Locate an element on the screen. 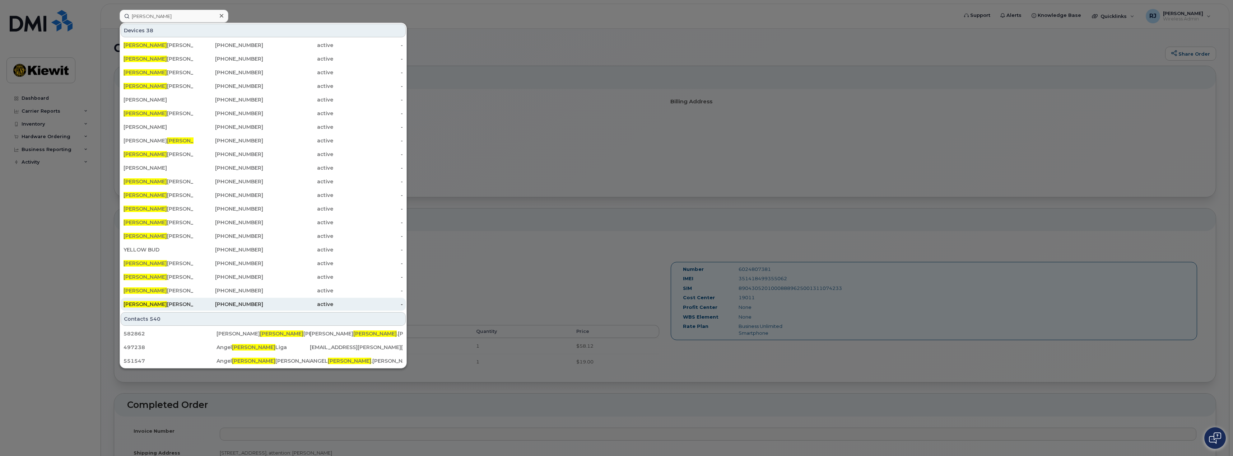 This screenshot has height=456, width=1233. div: Contacts is located at coordinates (263, 319).